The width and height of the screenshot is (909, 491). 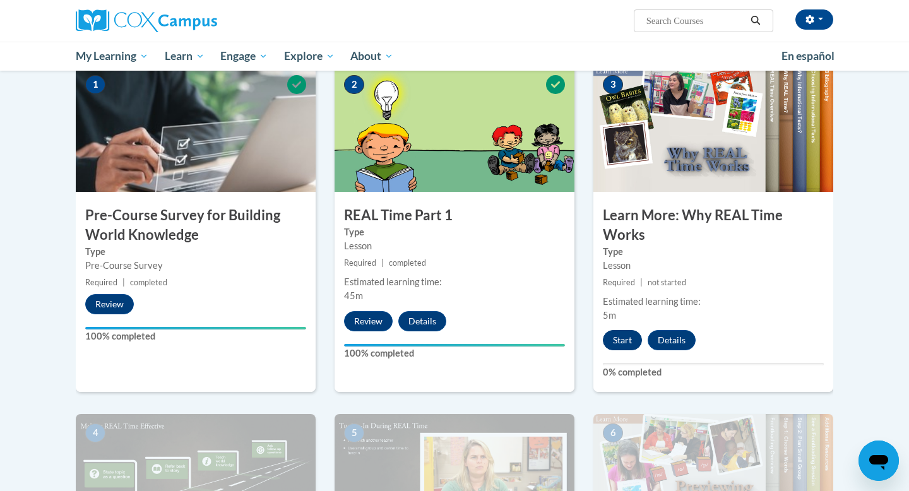 I want to click on a: Explore, so click(x=309, y=56).